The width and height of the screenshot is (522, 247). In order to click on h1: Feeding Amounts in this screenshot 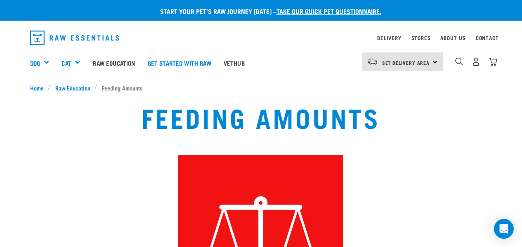, I will do `click(261, 117)`.